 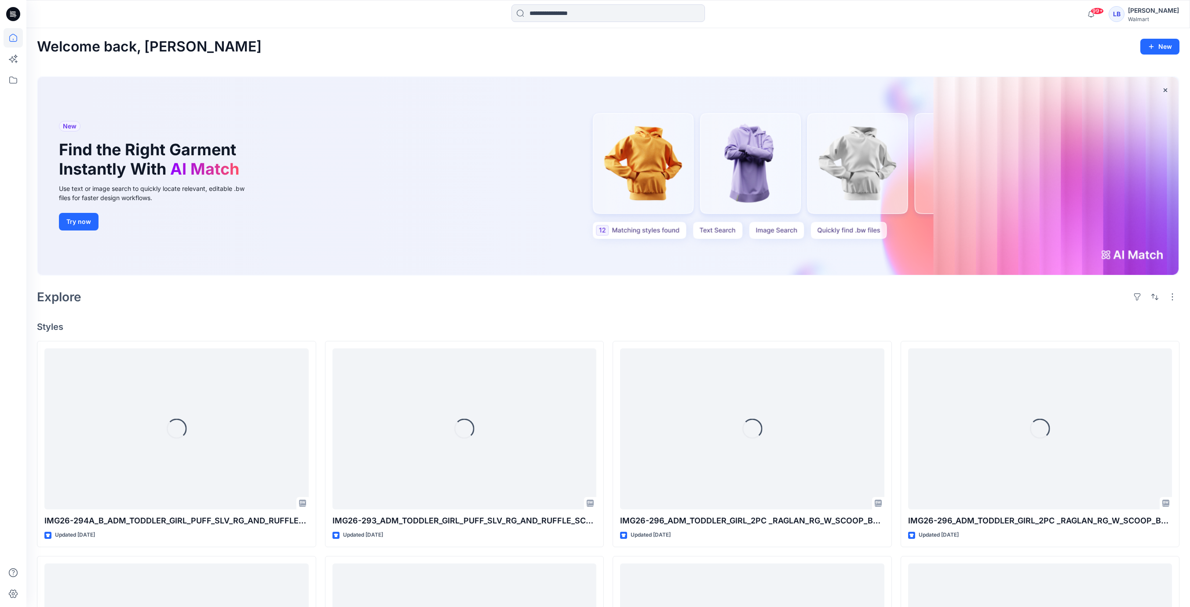 I want to click on h1: Find the Right Garment Instantly With, so click(x=151, y=159).